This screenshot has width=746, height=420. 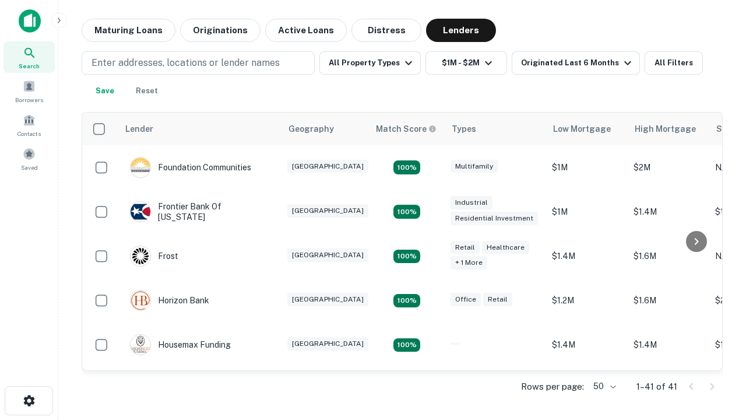 What do you see at coordinates (469, 262) in the screenshot?
I see `div: + 1 more` at bounding box center [469, 262].